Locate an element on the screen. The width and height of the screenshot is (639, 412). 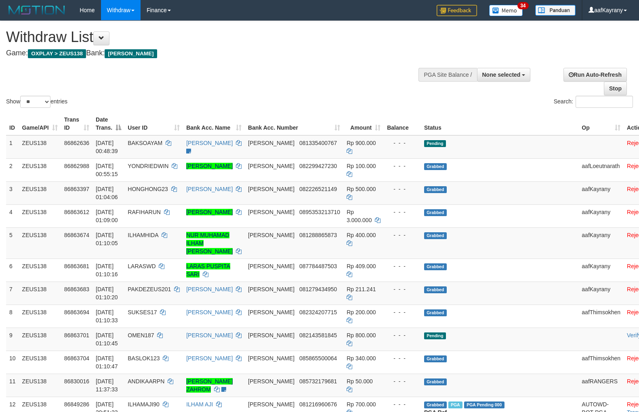
h1: Withdraw List is located at coordinates (212, 37).